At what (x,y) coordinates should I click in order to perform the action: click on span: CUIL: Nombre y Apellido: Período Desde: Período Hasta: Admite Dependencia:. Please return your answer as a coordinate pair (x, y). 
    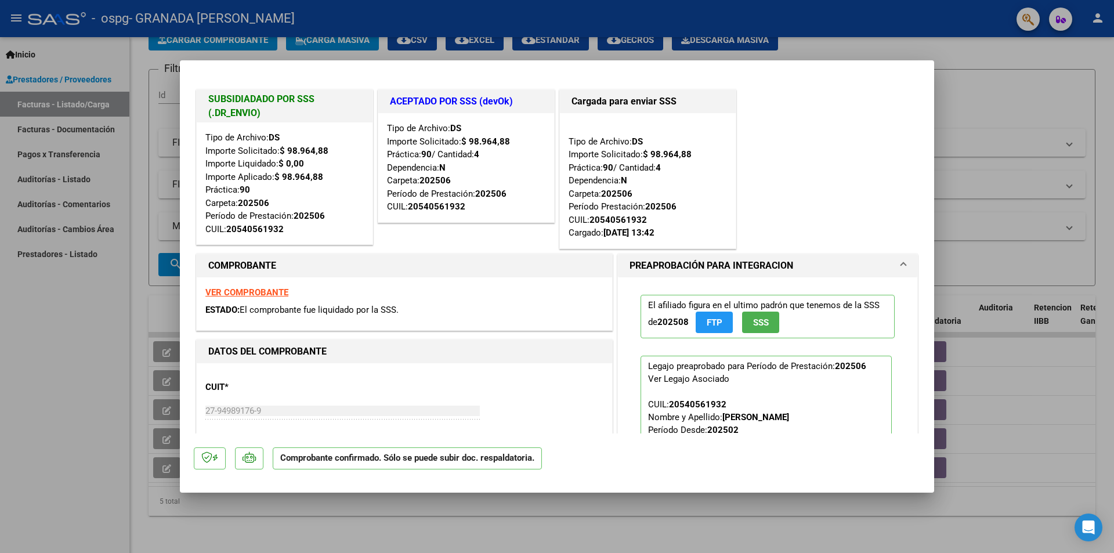
    Looking at the image, I should click on (766, 436).